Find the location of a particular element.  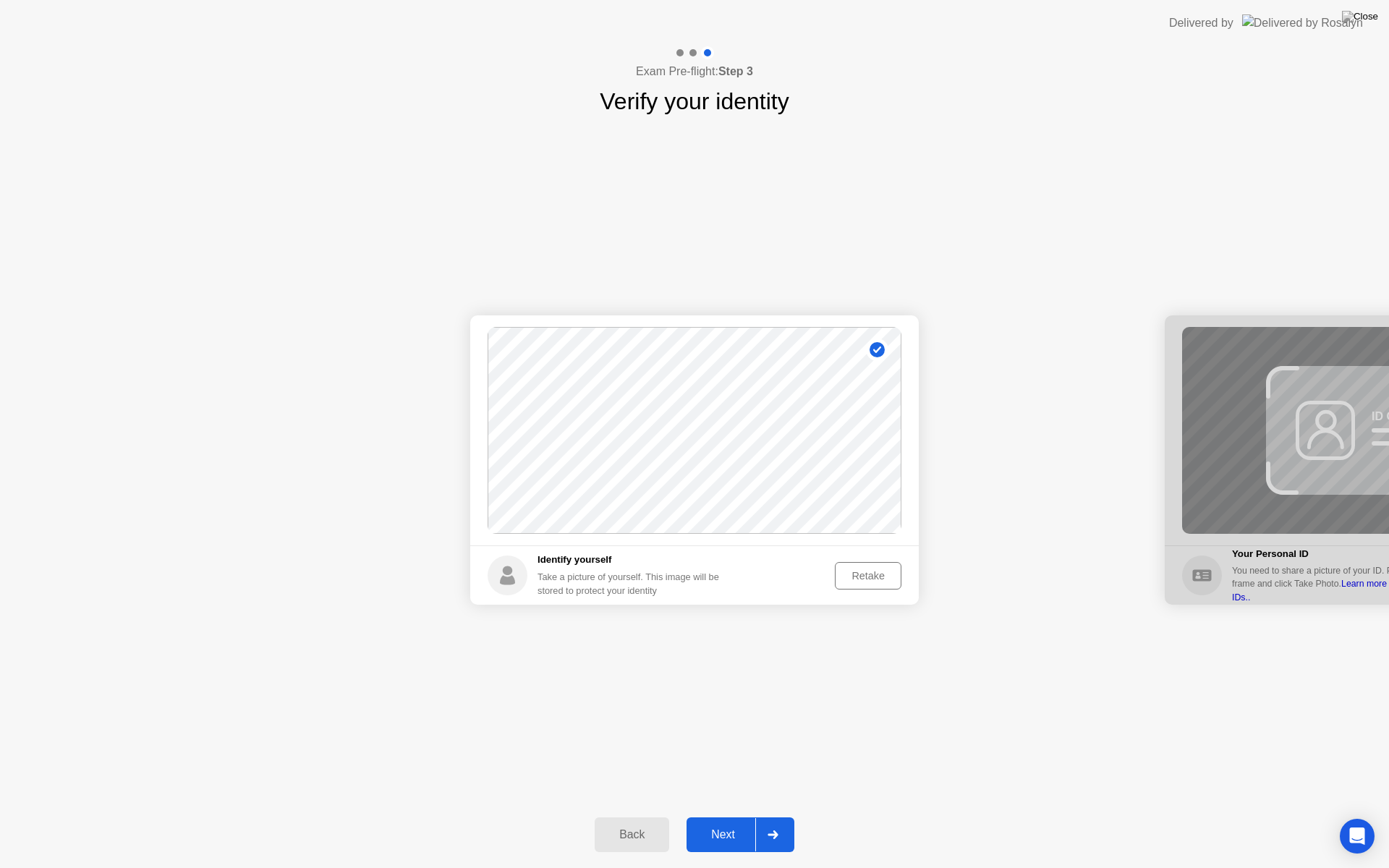

div: Retake is located at coordinates (868, 575).